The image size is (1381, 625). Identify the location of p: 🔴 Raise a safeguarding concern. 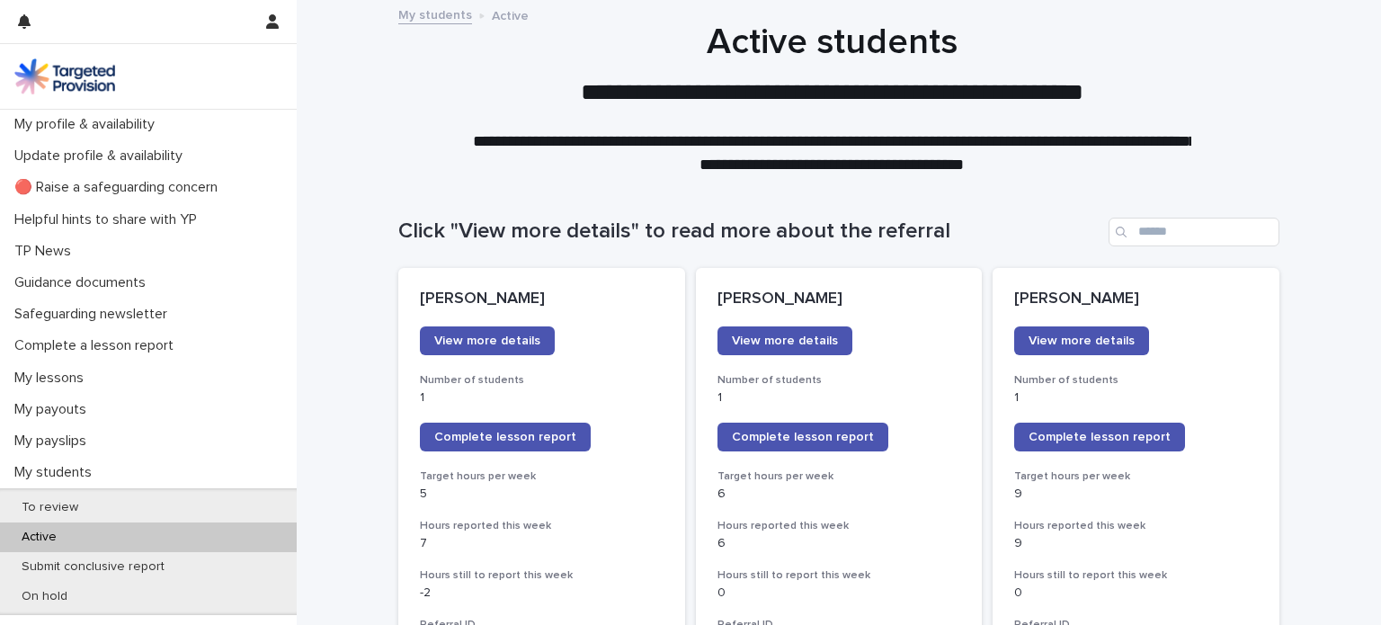
(120, 187).